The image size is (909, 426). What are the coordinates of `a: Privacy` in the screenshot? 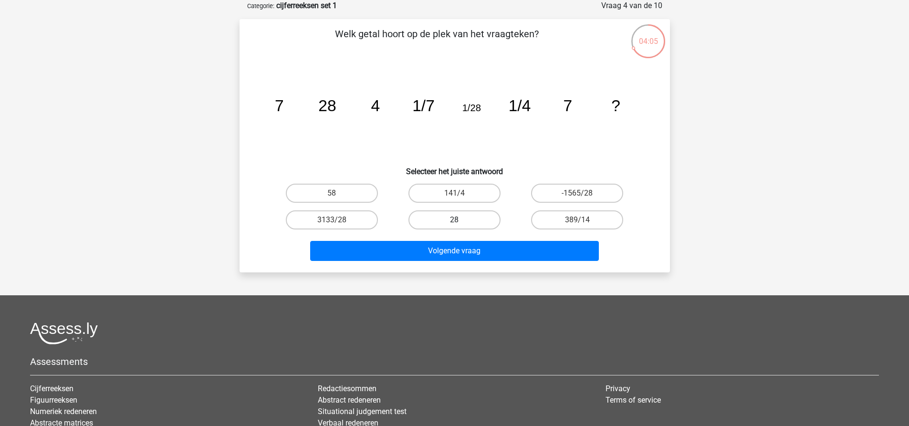 It's located at (618, 389).